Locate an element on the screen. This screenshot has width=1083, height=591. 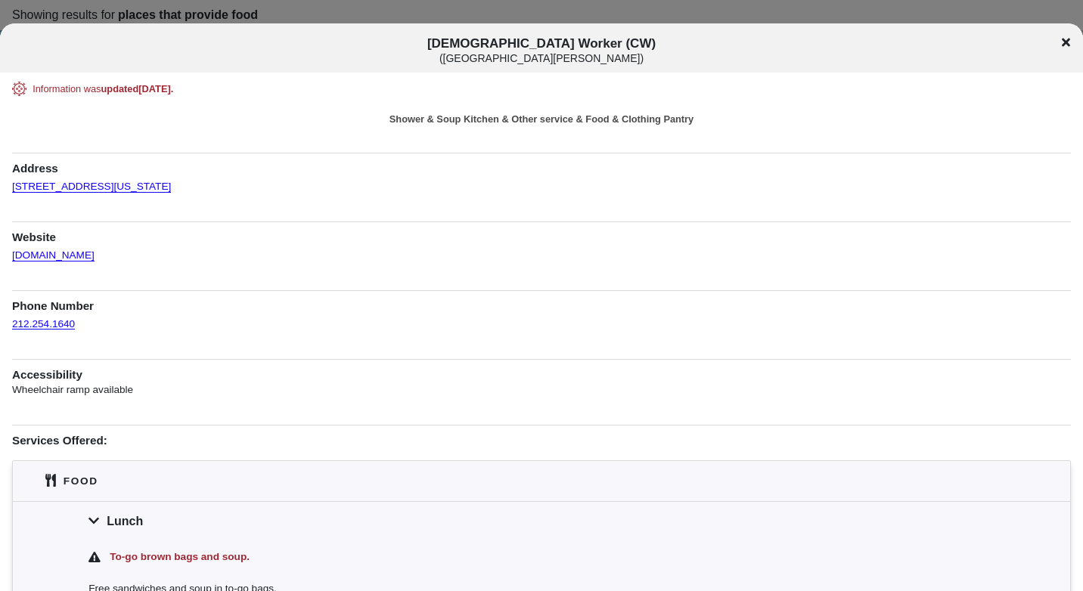
h1: Accessibility is located at coordinates (541, 371).